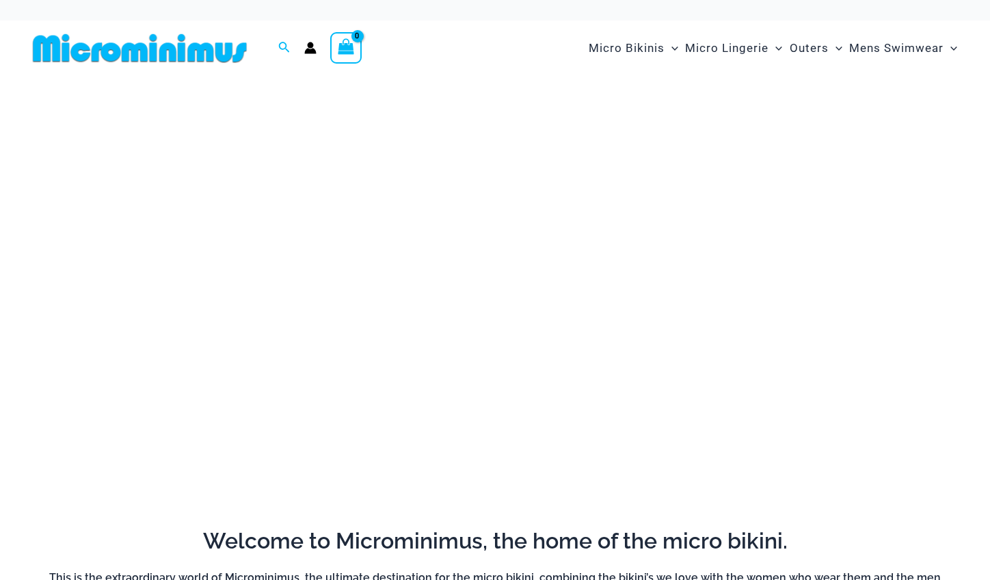  What do you see at coordinates (633, 48) in the screenshot?
I see `a: Micro BikinisMenu ToggleMenu Toggle` at bounding box center [633, 48].